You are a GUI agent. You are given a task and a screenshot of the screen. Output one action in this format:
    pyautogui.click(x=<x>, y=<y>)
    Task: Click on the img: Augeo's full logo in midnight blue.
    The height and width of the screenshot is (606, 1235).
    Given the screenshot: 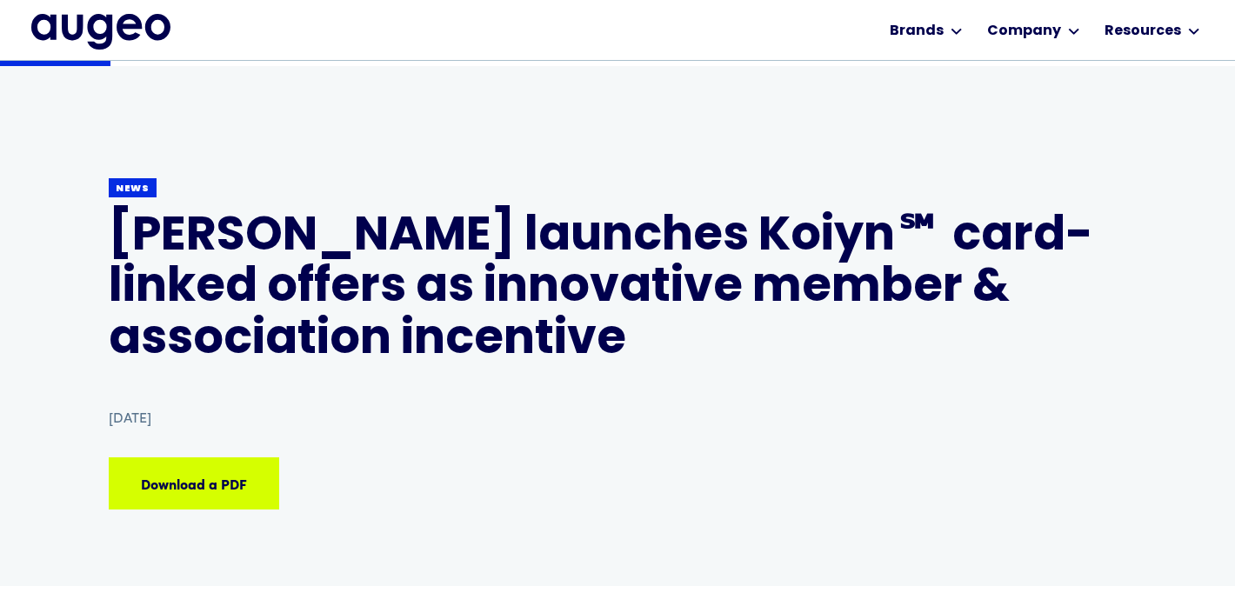 What is the action you would take?
    pyautogui.click(x=101, y=31)
    